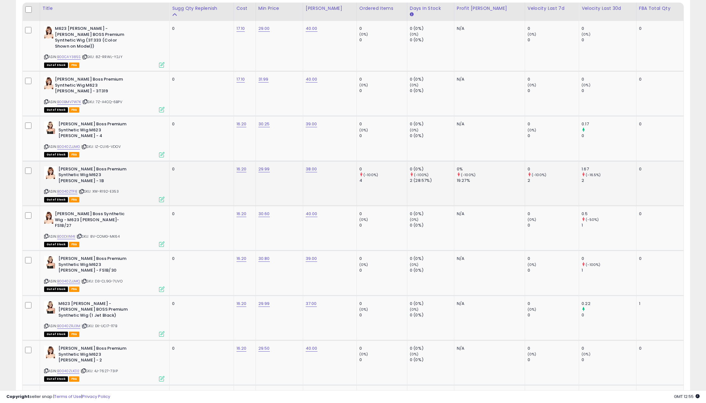  Describe the element at coordinates (279, 8) in the screenshot. I see `div: Min Price` at that location.